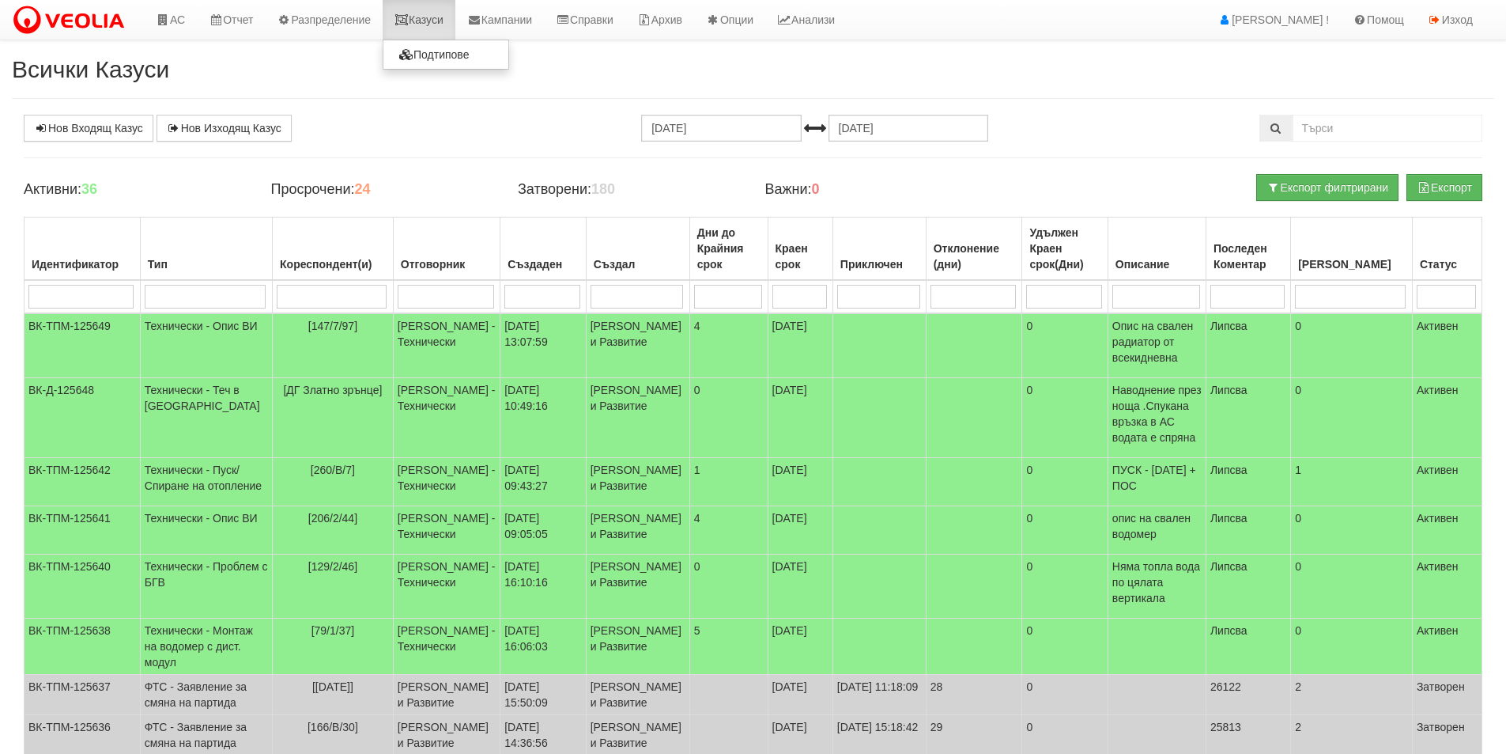 The width and height of the screenshot is (1506, 754). What do you see at coordinates (697, 470) in the screenshot?
I see `span: 1` at bounding box center [697, 470].